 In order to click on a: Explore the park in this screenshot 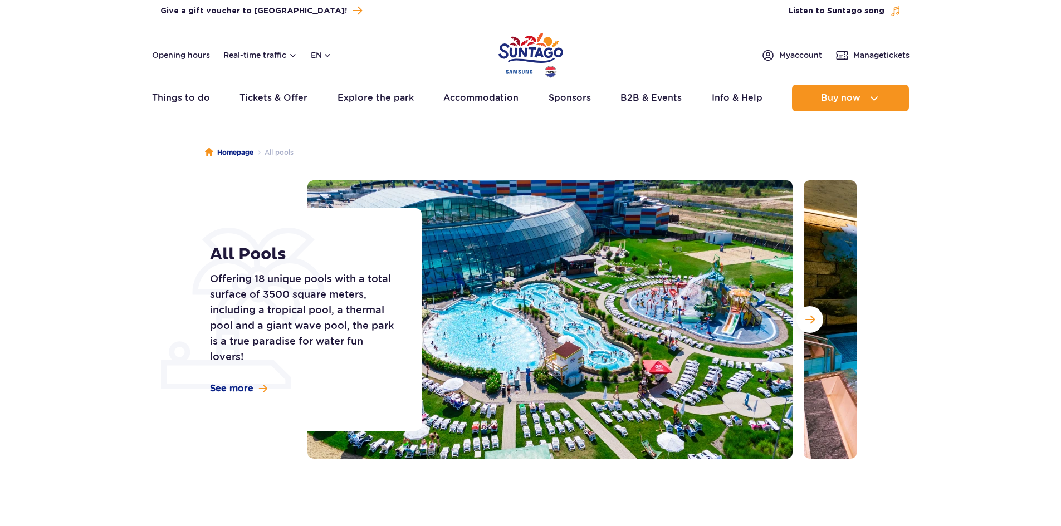, I will do `click(375, 98)`.